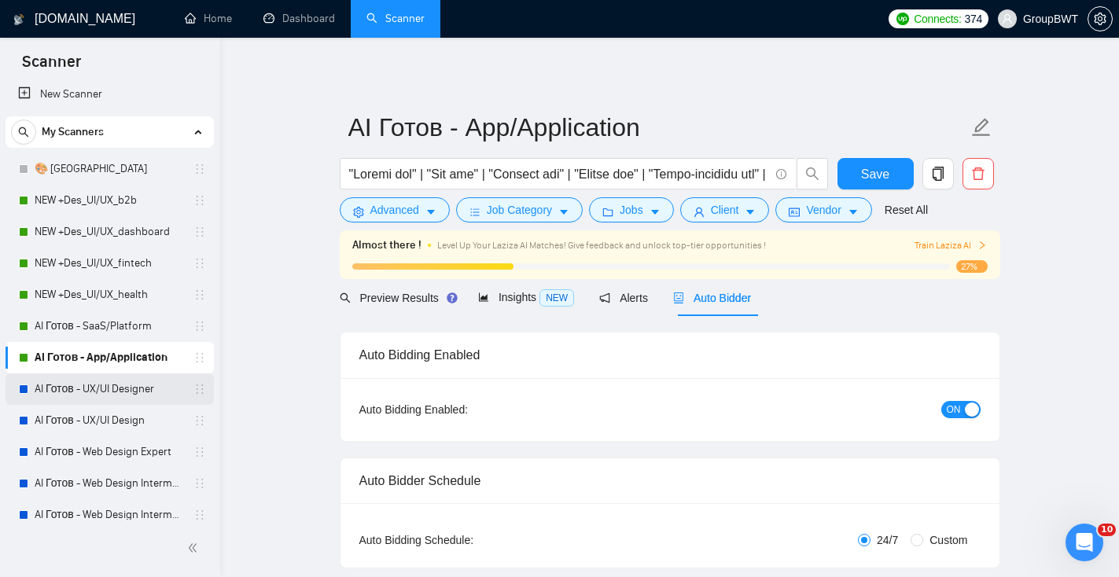  Describe the element at coordinates (631, 210) in the screenshot. I see `button: folderJobscaret-down` at that location.